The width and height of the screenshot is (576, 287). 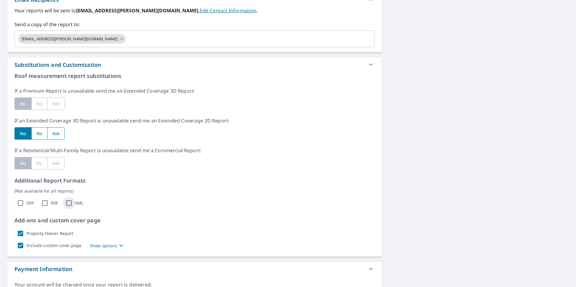 What do you see at coordinates (79, 203) in the screenshot?
I see `label: XML` at bounding box center [79, 203].